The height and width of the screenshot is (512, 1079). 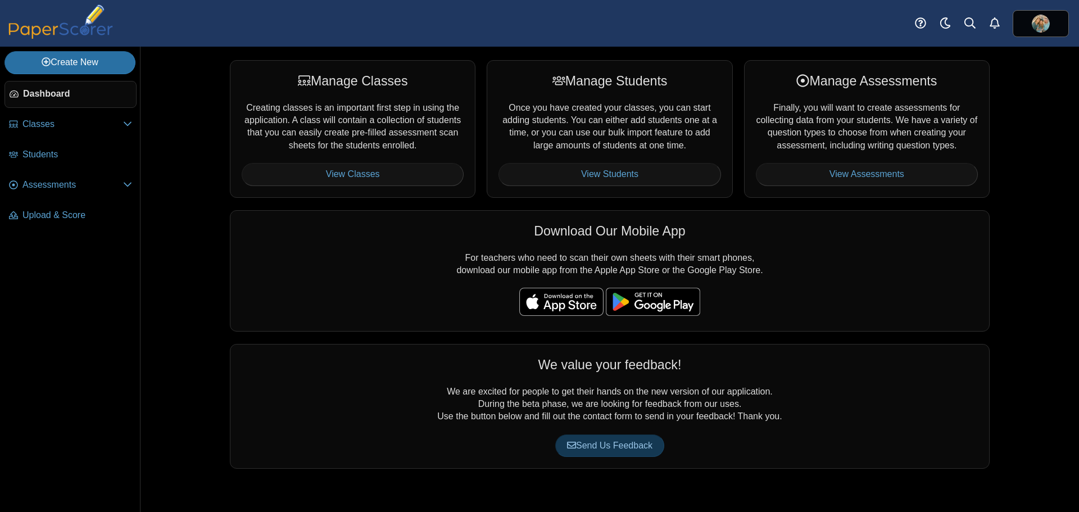 I want to click on div: Download Our Mobile App, so click(x=609, y=231).